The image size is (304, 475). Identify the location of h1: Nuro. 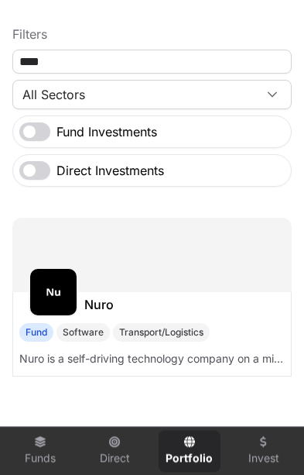
(99, 304).